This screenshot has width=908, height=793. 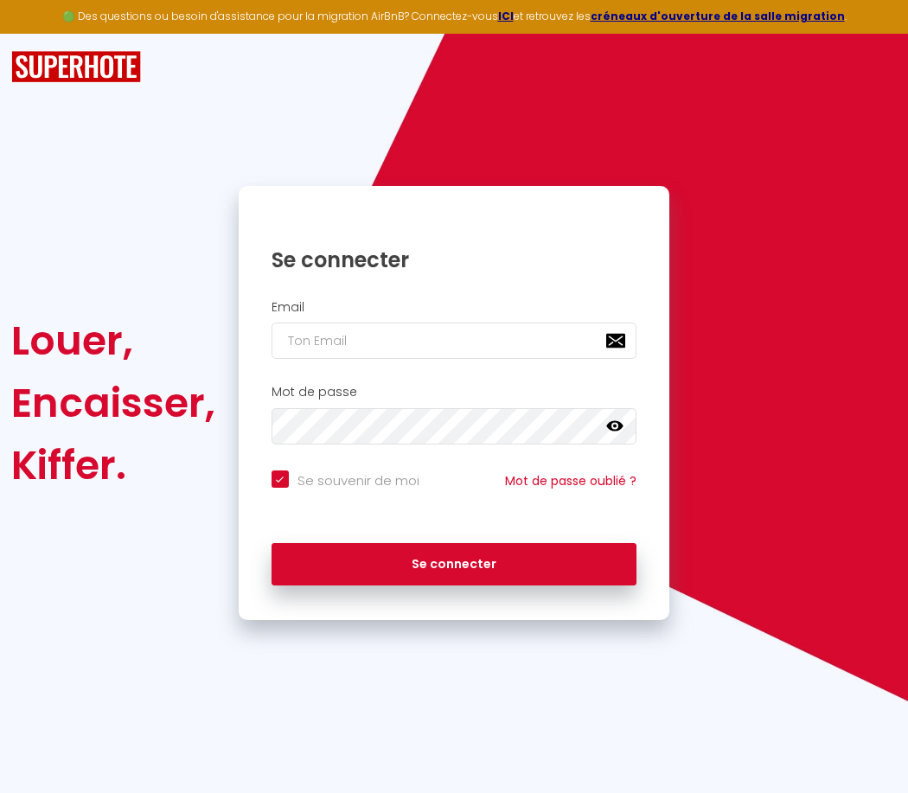 What do you see at coordinates (113, 465) in the screenshot?
I see `div: Kiffer.` at bounding box center [113, 465].